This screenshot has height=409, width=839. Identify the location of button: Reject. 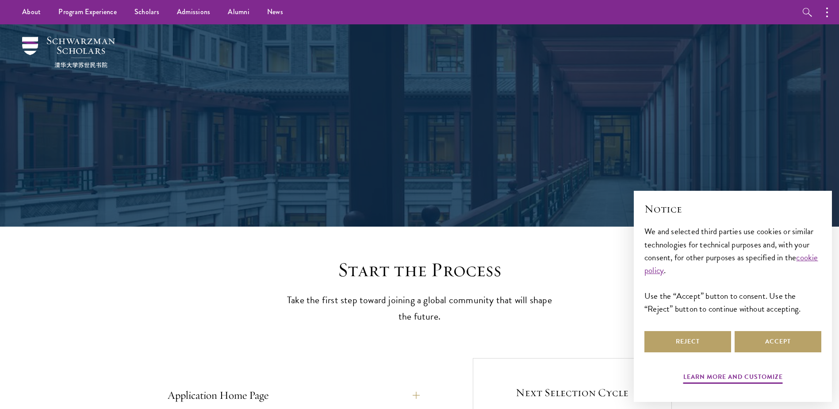
(688, 341).